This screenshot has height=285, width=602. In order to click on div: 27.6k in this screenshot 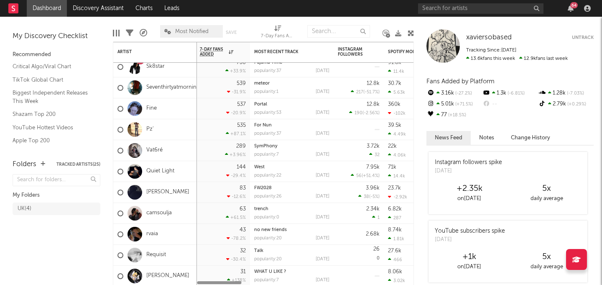, I will do `click(395, 251)`.